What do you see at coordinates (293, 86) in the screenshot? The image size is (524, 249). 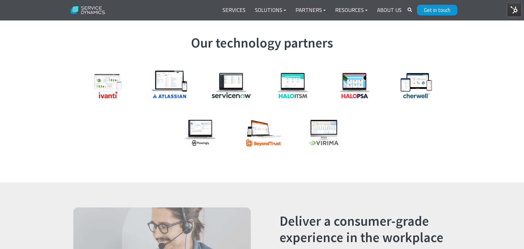 I see `img: HaloITSM logo with screenshot` at bounding box center [293, 86].